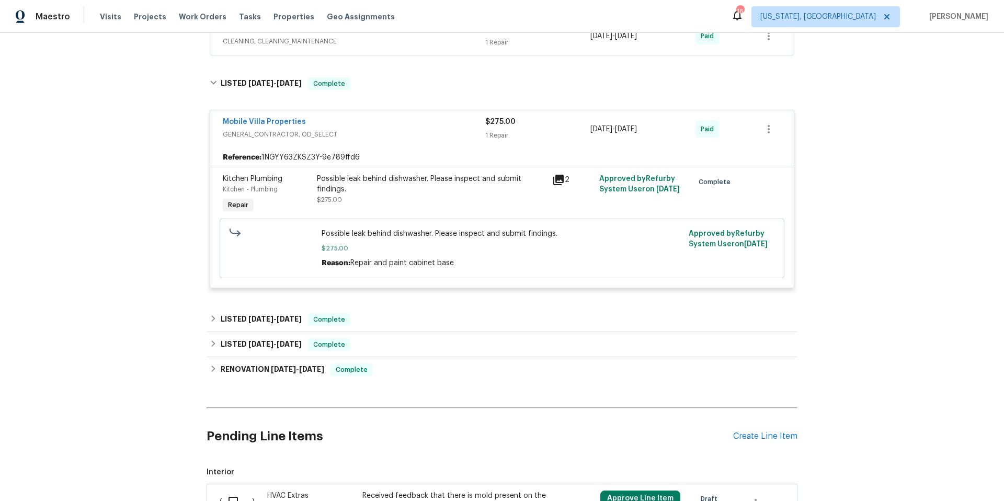 Image resolution: width=1004 pixels, height=501 pixels. I want to click on div: 16, so click(740, 12).